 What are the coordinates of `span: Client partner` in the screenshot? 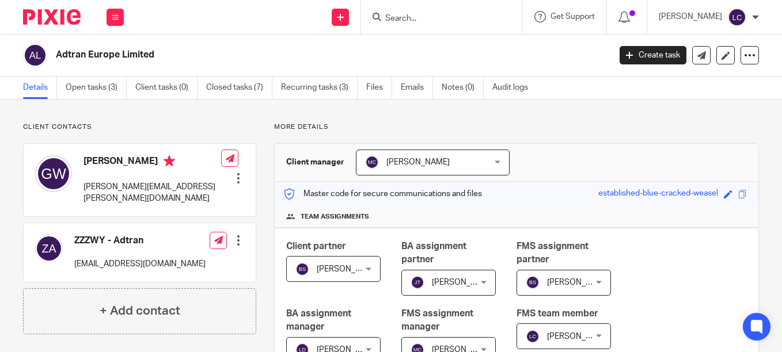 It's located at (316, 246).